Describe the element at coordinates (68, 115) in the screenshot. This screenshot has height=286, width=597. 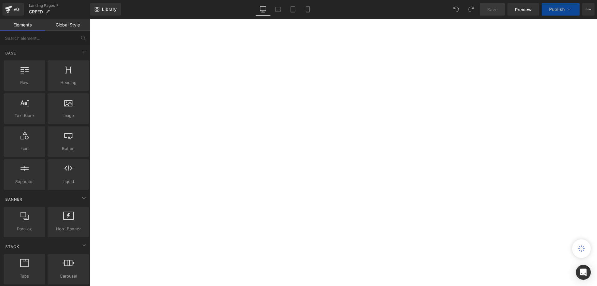
I see `span: Image` at that location.